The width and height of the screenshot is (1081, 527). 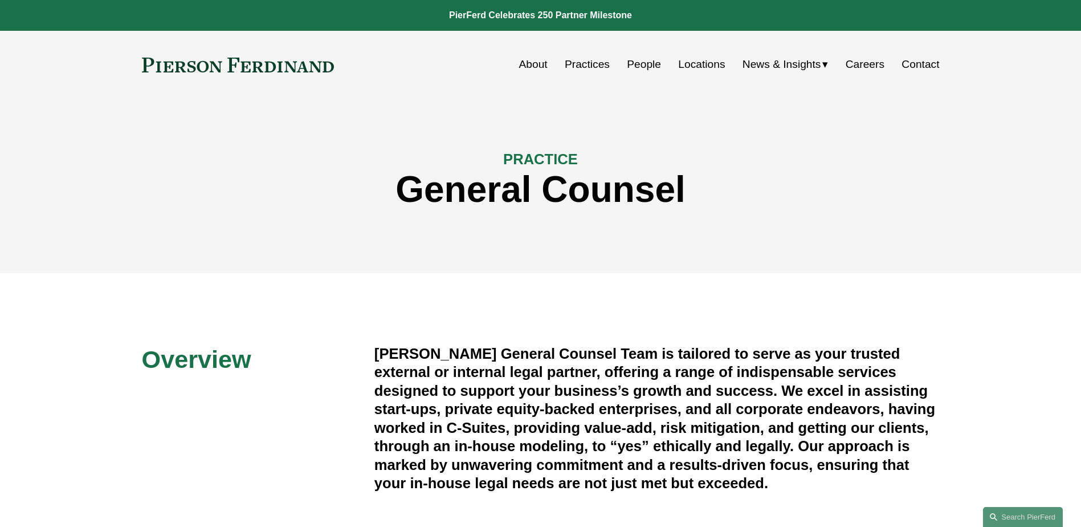 I want to click on a: Locations, so click(x=702, y=64).